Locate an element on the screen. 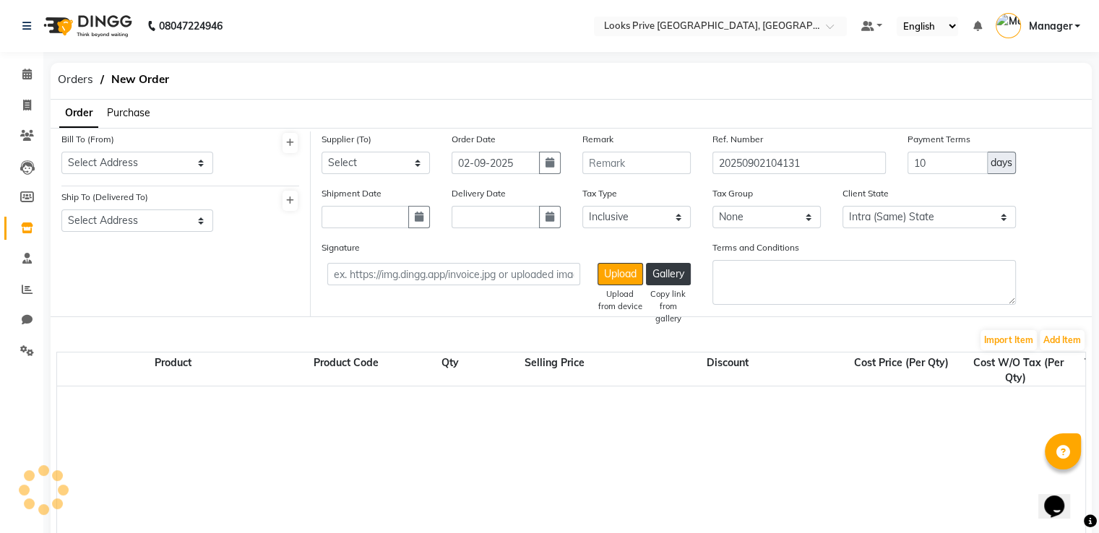 This screenshot has width=1099, height=533. span: Order is located at coordinates (79, 113).